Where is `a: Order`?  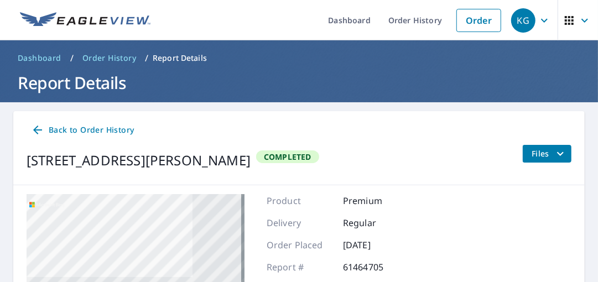
a: Order is located at coordinates (479, 20).